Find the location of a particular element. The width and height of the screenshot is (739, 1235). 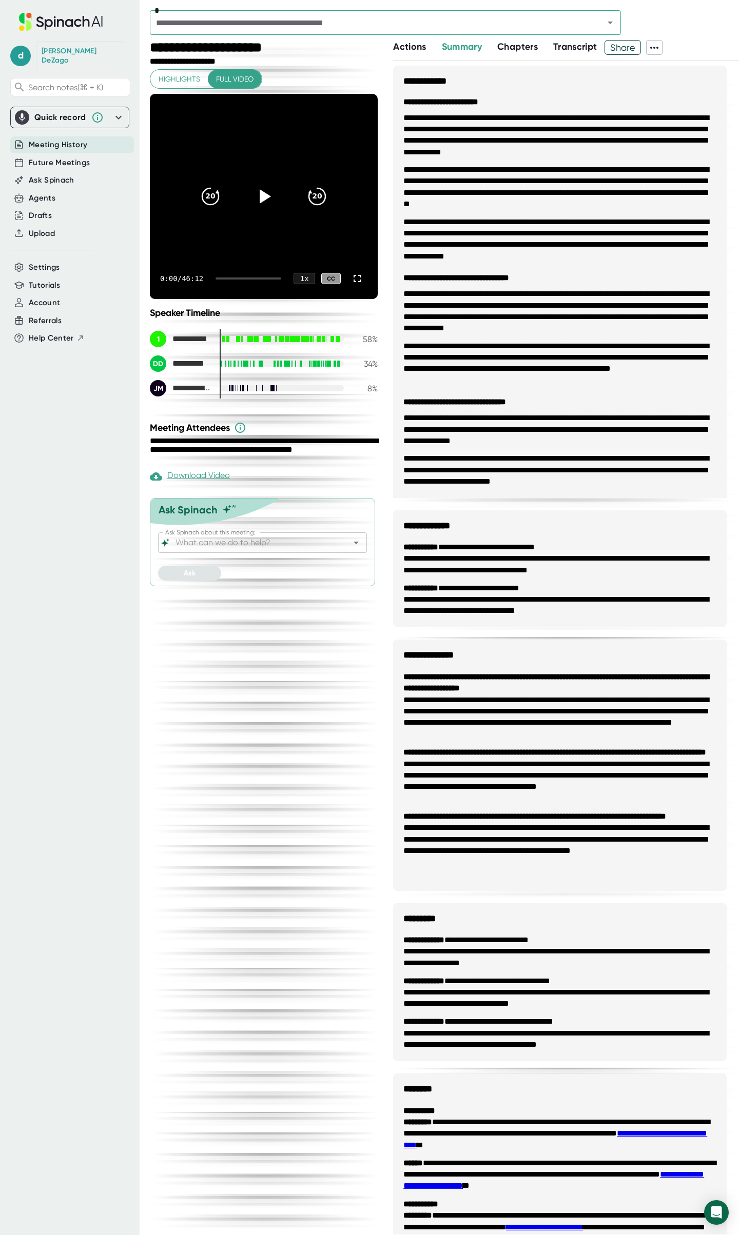

span: Full video is located at coordinates (234, 79).